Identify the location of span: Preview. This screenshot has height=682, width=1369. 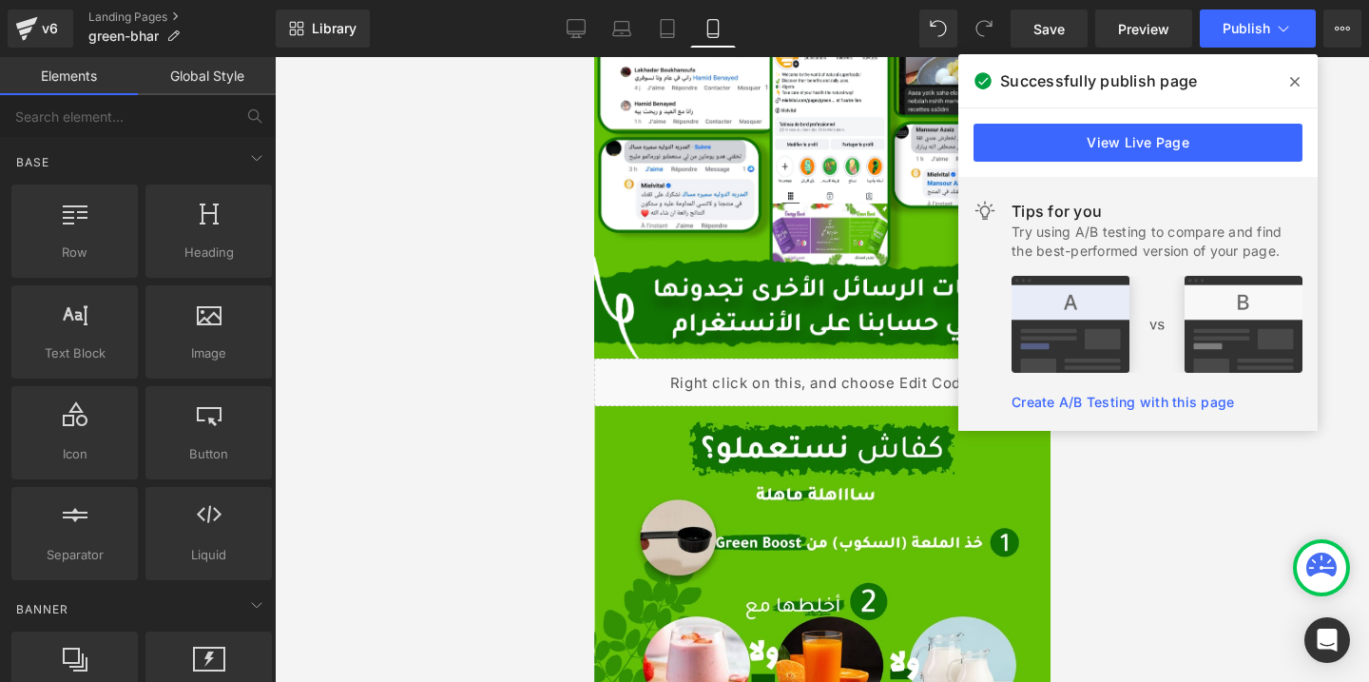
(1144, 29).